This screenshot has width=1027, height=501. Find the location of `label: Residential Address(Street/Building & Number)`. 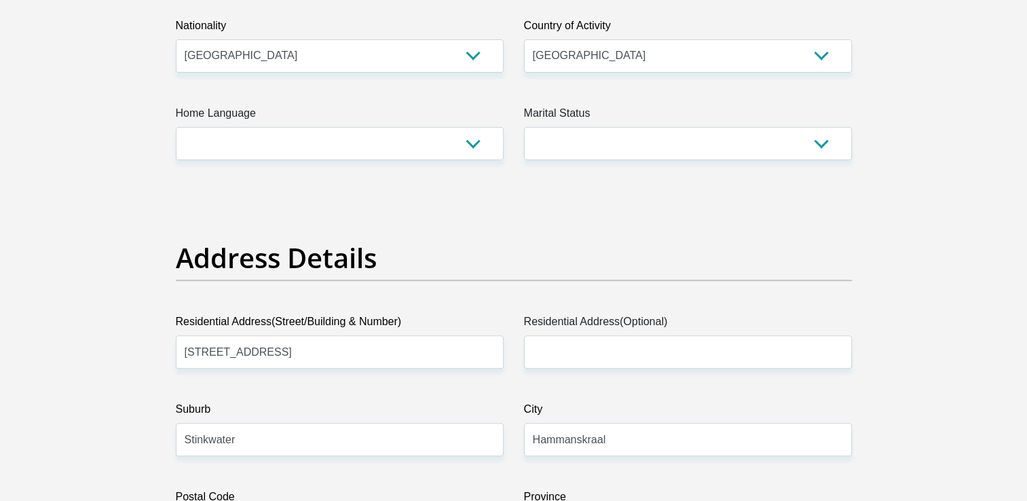

label: Residential Address(Street/Building & Number) is located at coordinates (339, 324).